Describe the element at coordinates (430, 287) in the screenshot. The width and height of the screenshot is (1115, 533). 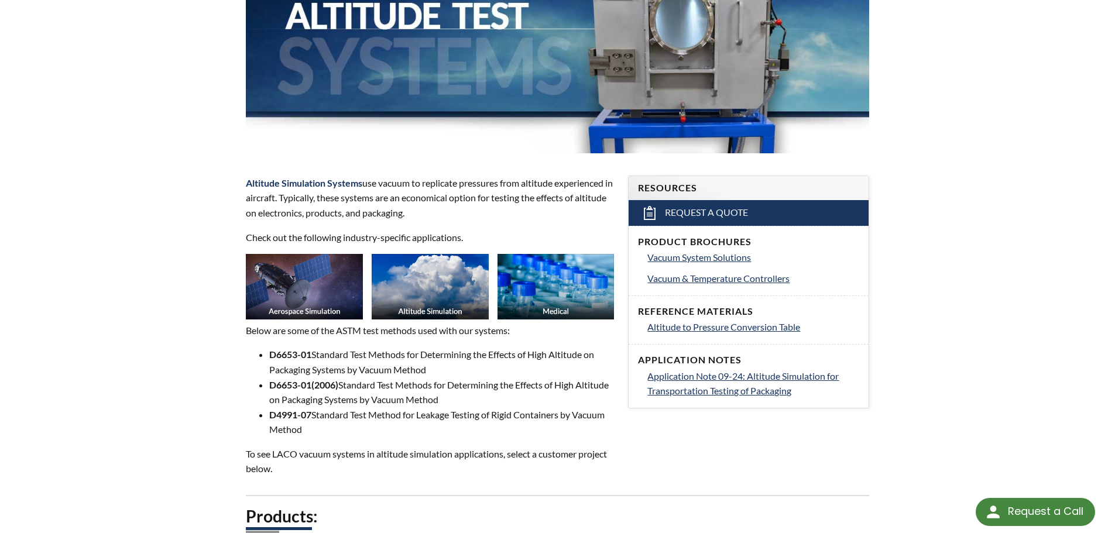
I see `img: Industry_Altitude-Sim_Thumb.jpg` at that location.